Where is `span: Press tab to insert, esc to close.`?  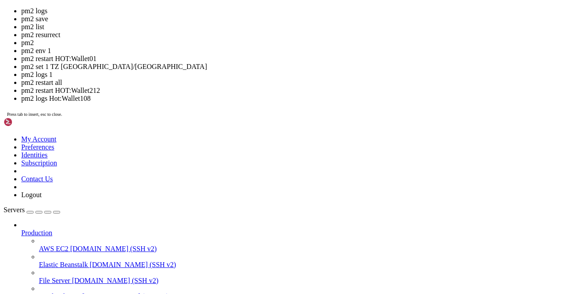
span: Press tab to insert, esc to close. is located at coordinates (35, 114).